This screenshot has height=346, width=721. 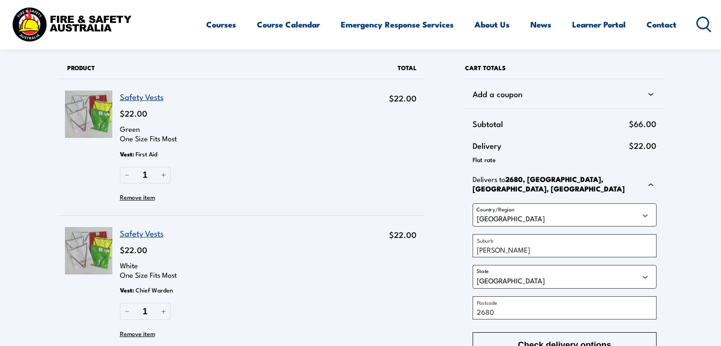 I want to click on label: Postcode, so click(x=487, y=302).